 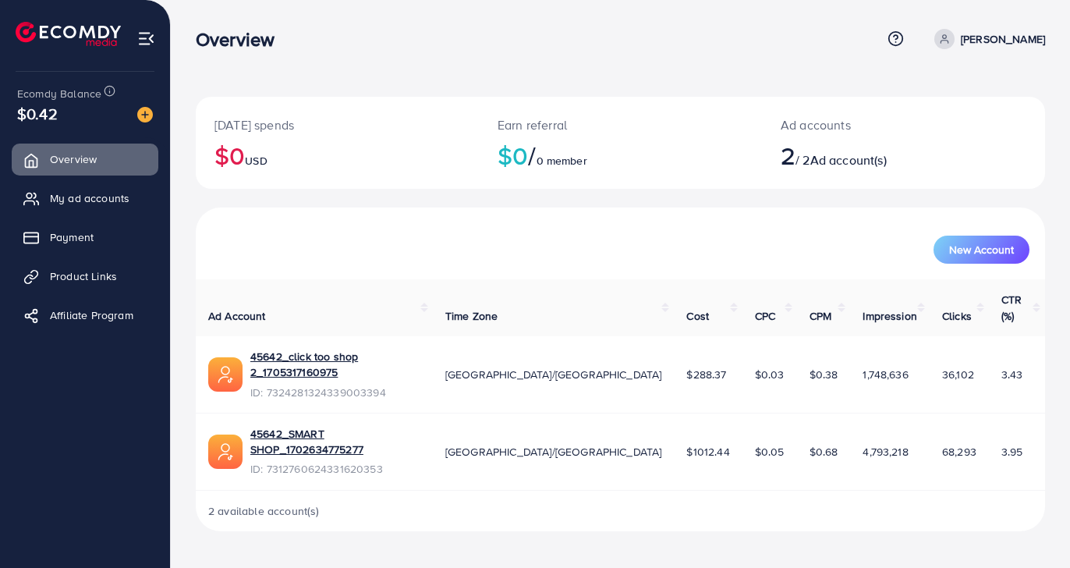 I want to click on span: 3.43, so click(x=1013, y=374).